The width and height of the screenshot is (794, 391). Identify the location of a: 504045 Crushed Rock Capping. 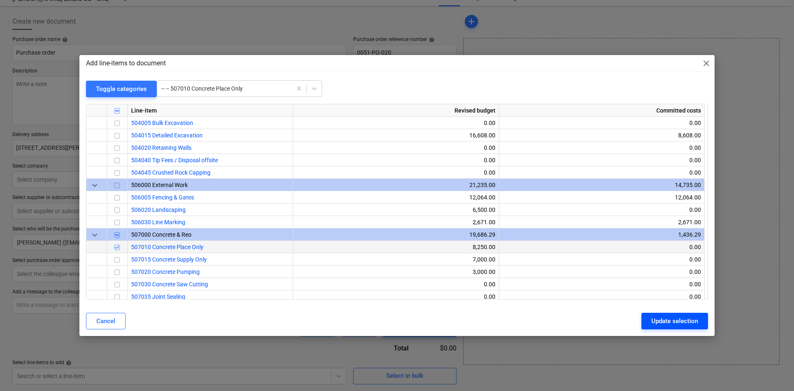
(171, 172).